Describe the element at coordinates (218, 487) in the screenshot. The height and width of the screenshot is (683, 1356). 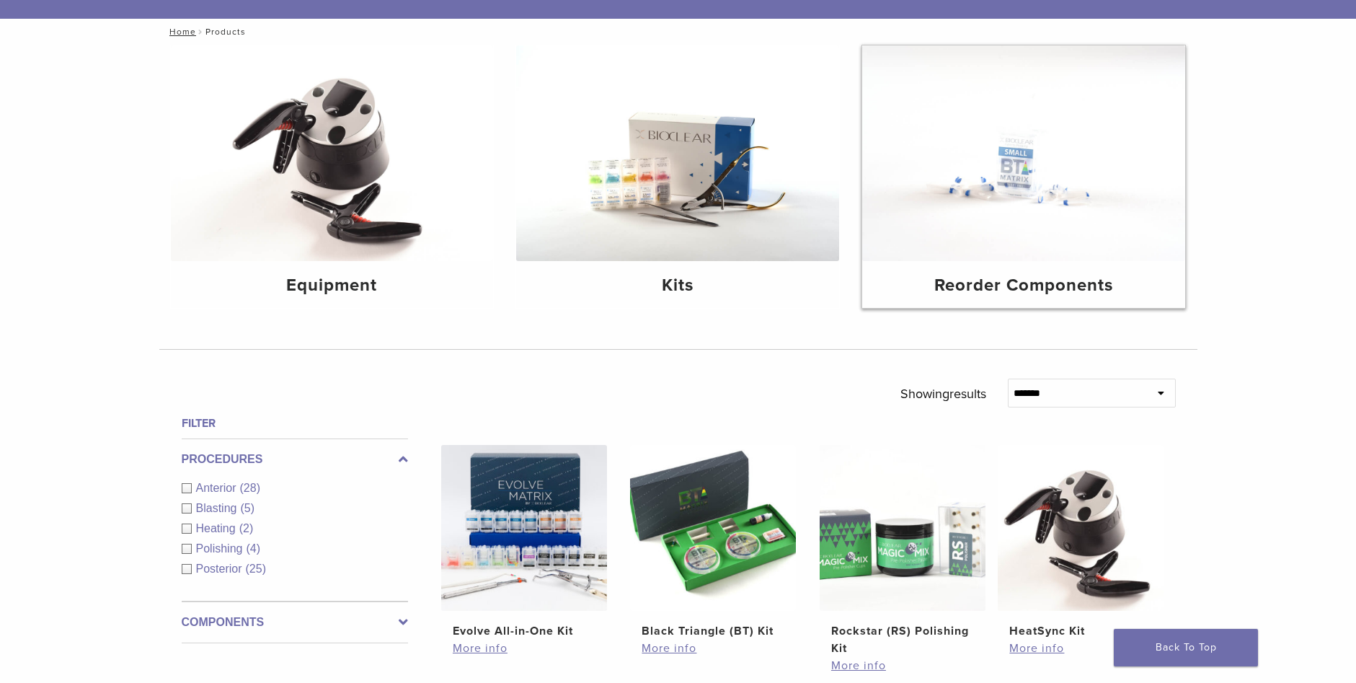
I see `span: Anterior` at that location.